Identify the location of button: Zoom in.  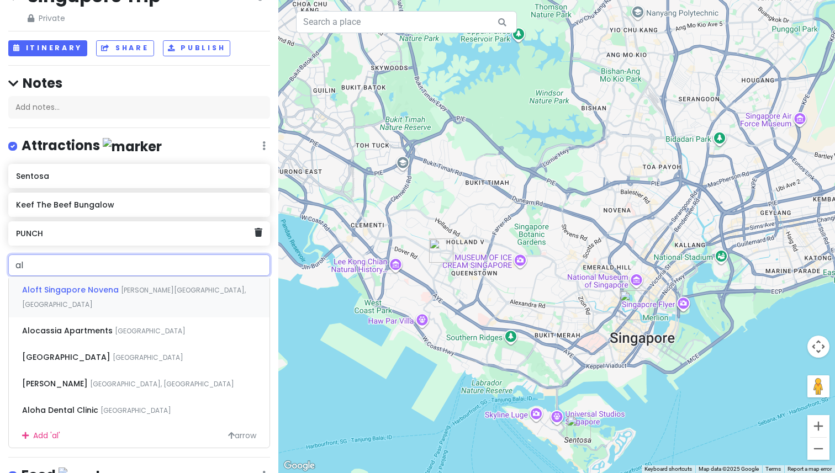
(818, 426).